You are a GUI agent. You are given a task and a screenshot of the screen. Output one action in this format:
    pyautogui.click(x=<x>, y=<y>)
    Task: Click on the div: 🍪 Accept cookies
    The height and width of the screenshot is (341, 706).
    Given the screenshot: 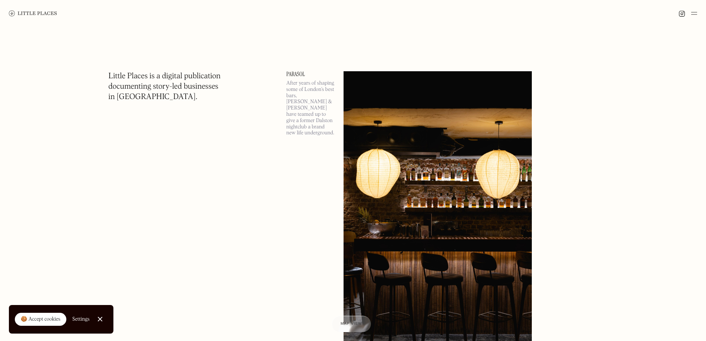 What is the action you would take?
    pyautogui.click(x=40, y=319)
    